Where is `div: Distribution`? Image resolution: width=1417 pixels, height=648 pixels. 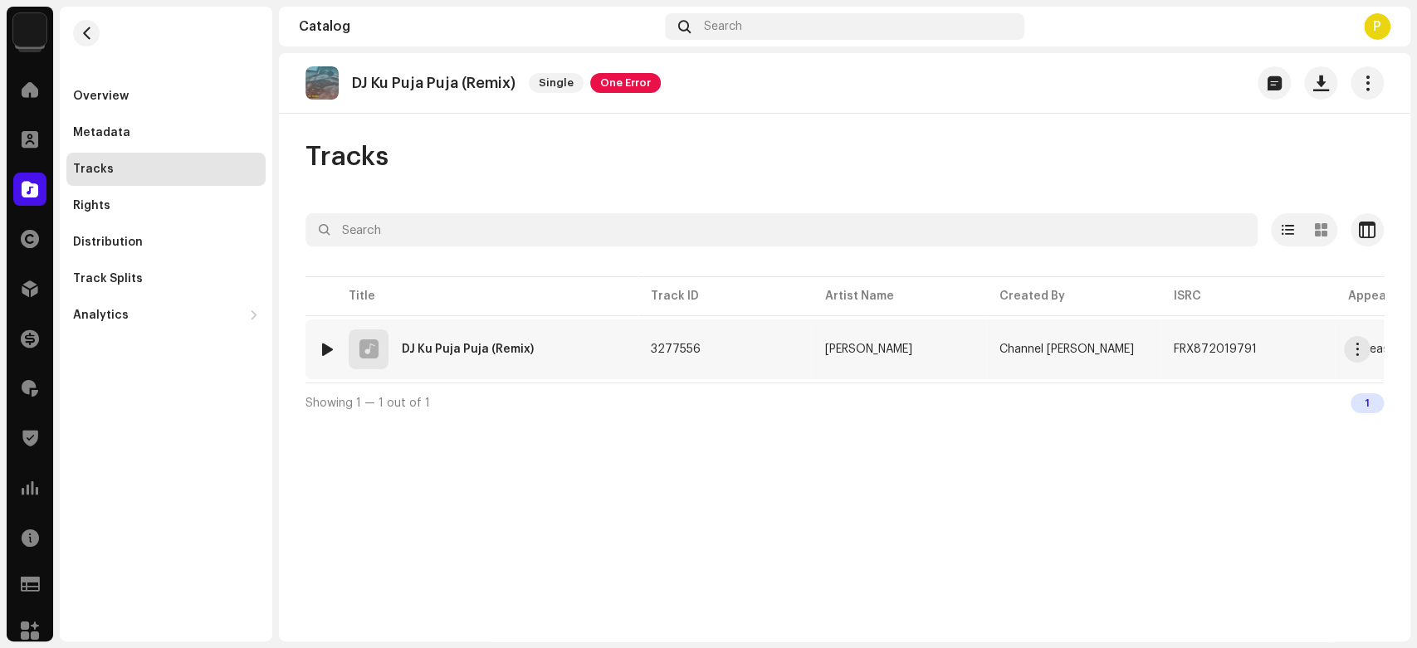 div: Distribution is located at coordinates (108, 242).